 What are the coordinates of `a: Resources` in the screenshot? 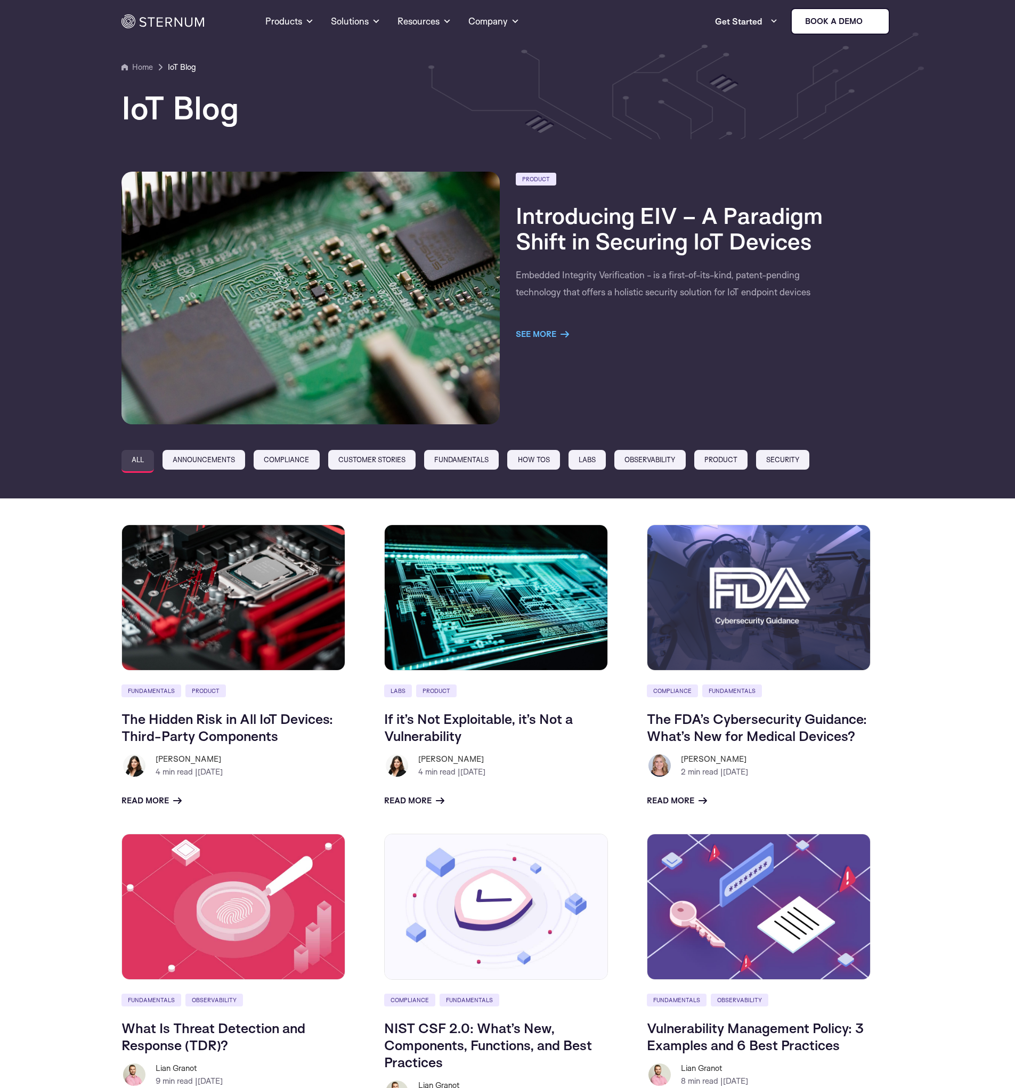 It's located at (424, 21).